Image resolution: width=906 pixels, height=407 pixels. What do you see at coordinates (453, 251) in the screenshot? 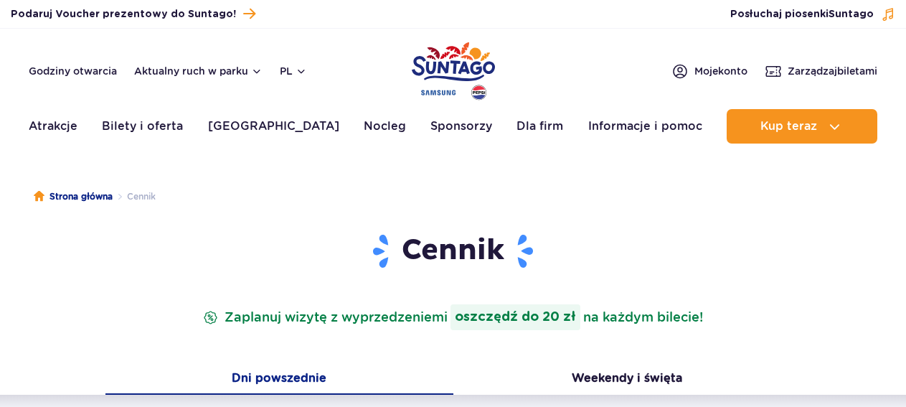
I see `h1: Cennik` at bounding box center [453, 251].